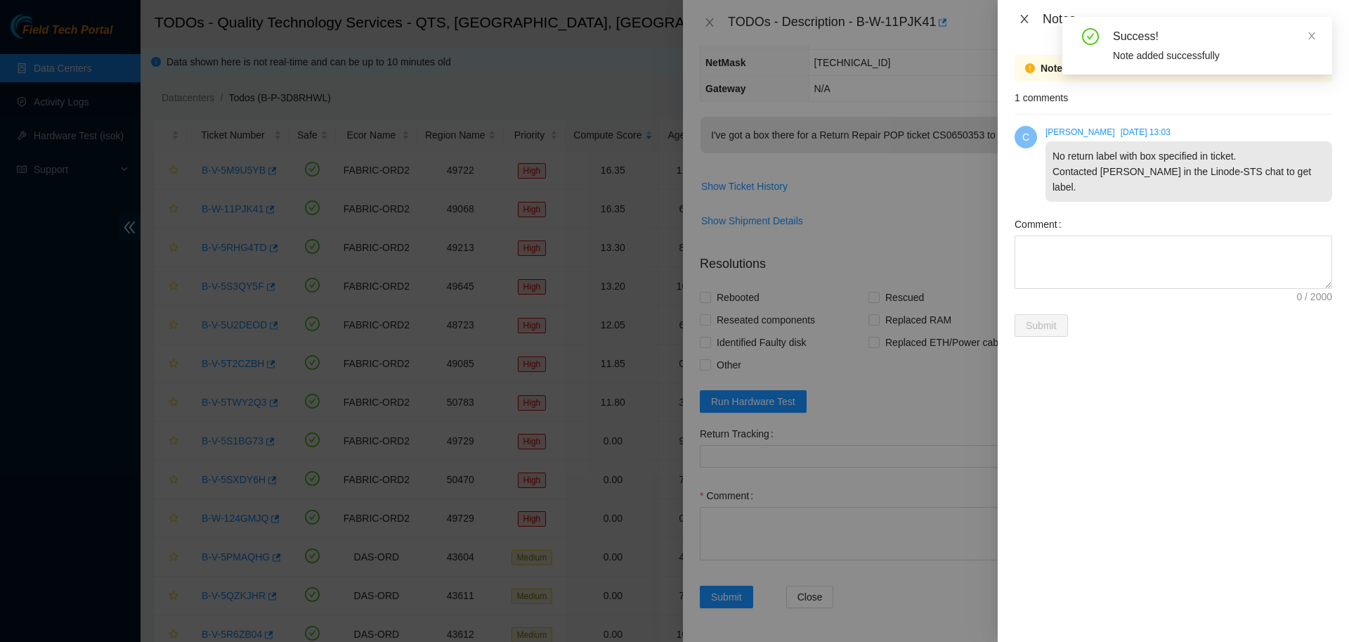 This screenshot has width=1349, height=642. I want to click on button: Submit, so click(1041, 325).